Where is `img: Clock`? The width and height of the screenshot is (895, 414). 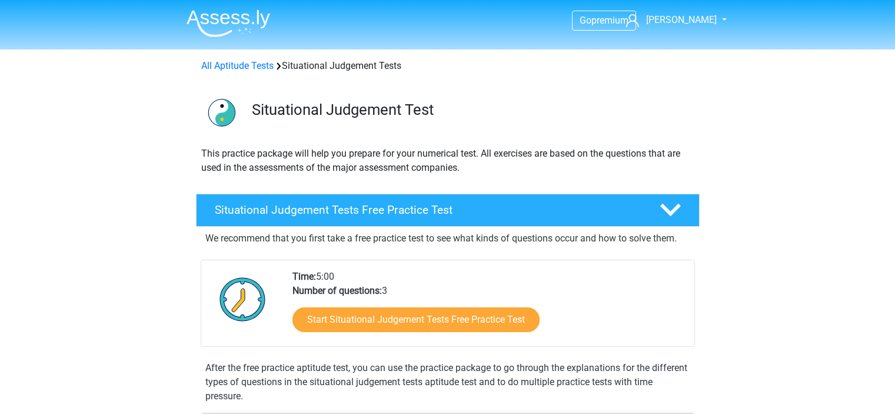
img: Clock is located at coordinates (242, 299).